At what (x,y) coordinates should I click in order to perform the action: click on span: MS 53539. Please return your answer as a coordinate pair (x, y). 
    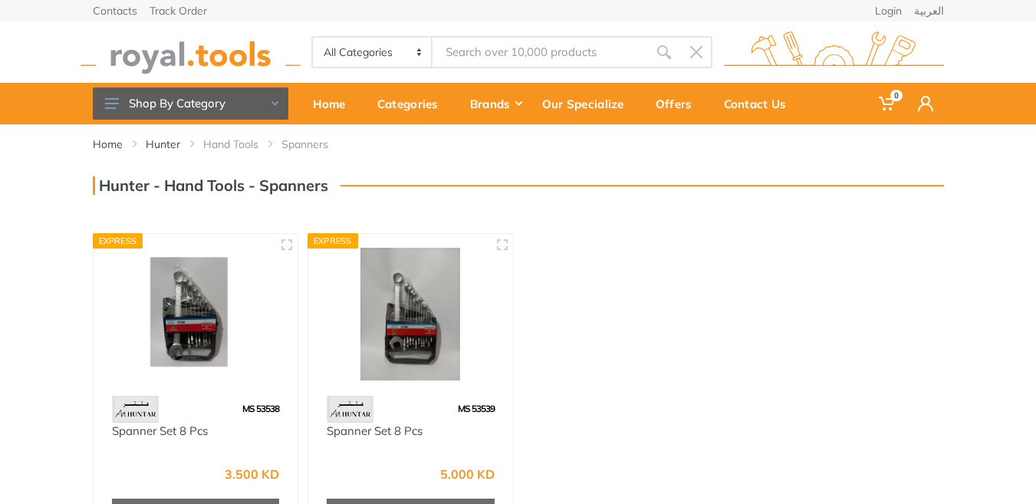
    Looking at the image, I should click on (476, 408).